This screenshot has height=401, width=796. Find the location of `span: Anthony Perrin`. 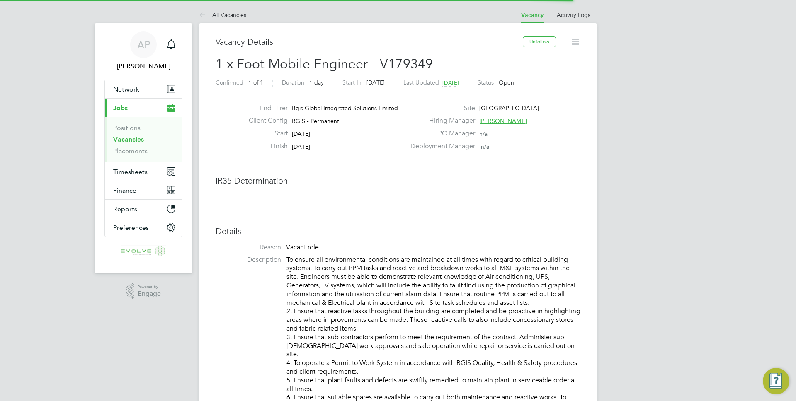

span: Anthony Perrin is located at coordinates (143, 66).